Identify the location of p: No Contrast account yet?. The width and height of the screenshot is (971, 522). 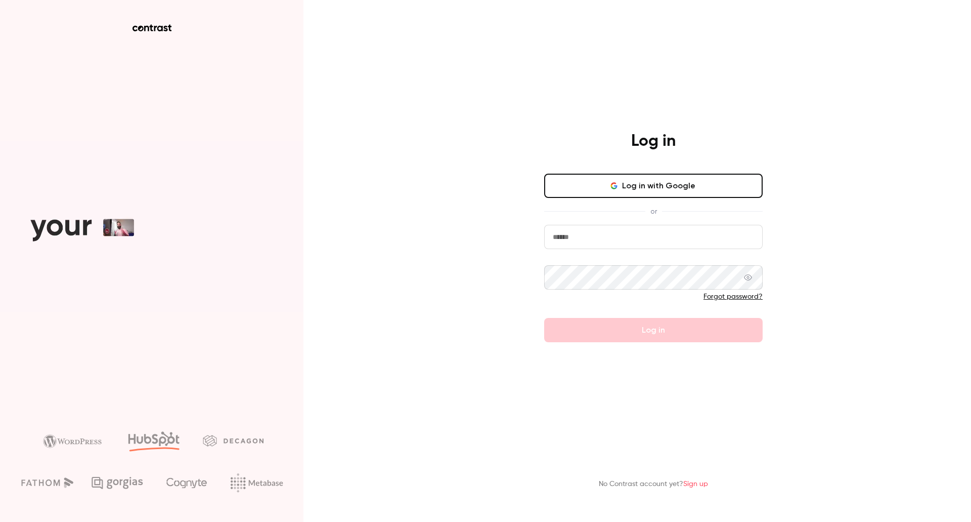
(654, 484).